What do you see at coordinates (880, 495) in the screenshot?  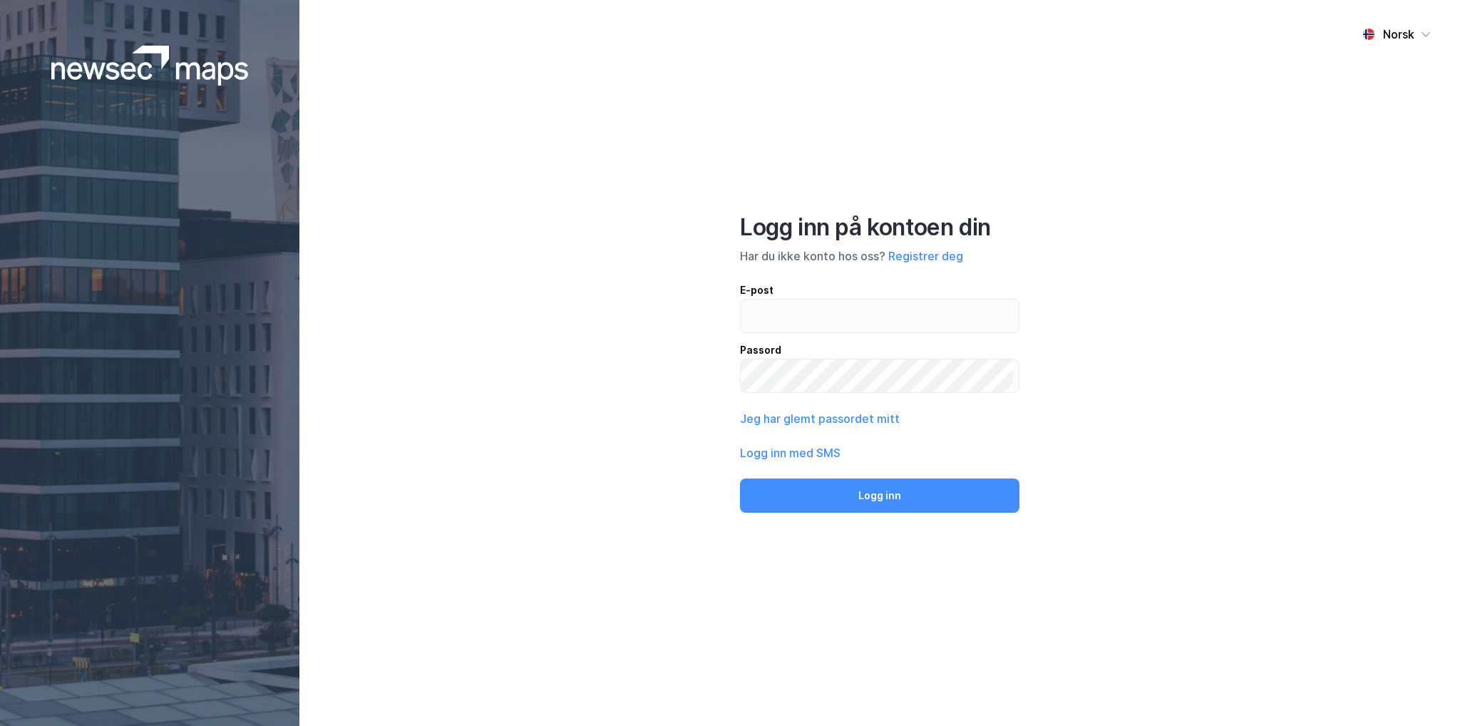 I see `button: Logg inn` at bounding box center [880, 495].